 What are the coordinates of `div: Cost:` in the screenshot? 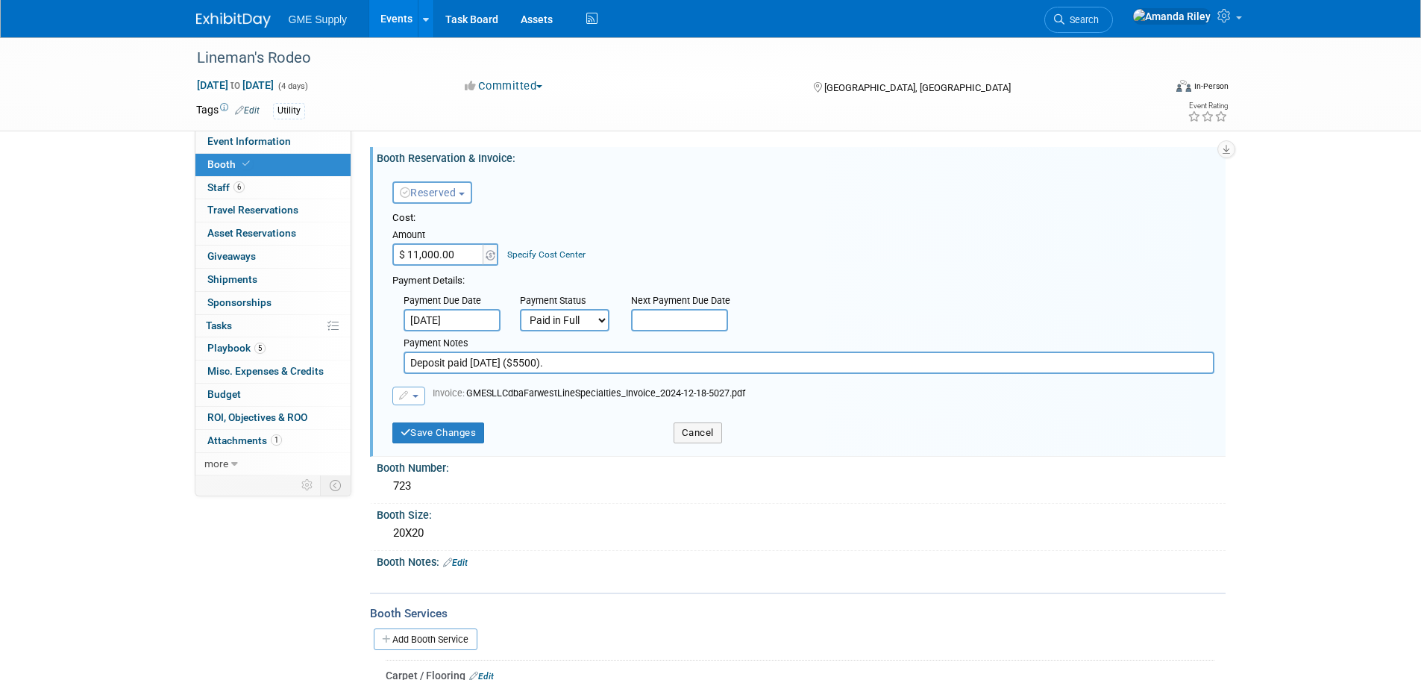 It's located at (803, 218).